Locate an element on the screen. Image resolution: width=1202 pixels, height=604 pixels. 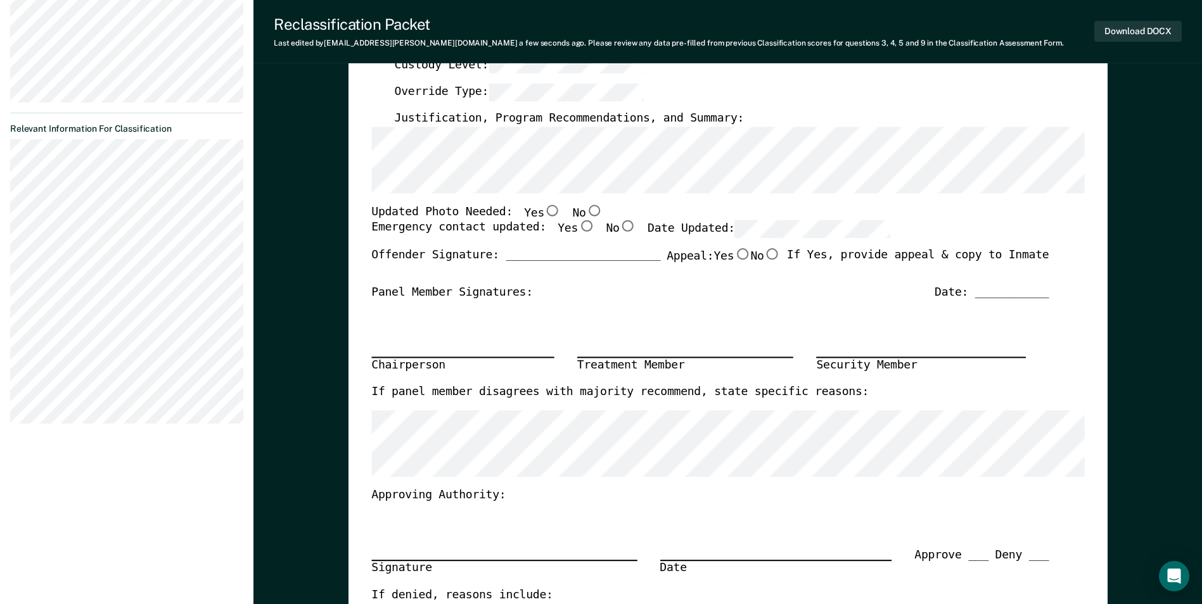
label: Justification, Program Recommendations, and Summary: is located at coordinates (569, 119).